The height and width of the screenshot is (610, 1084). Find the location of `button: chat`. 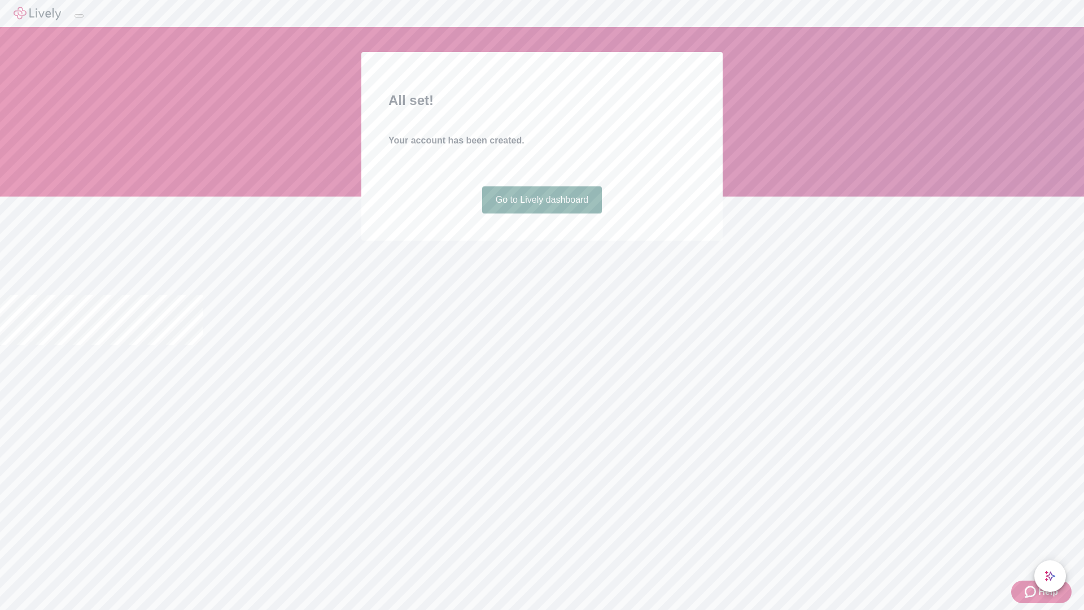

button: chat is located at coordinates (1050, 576).